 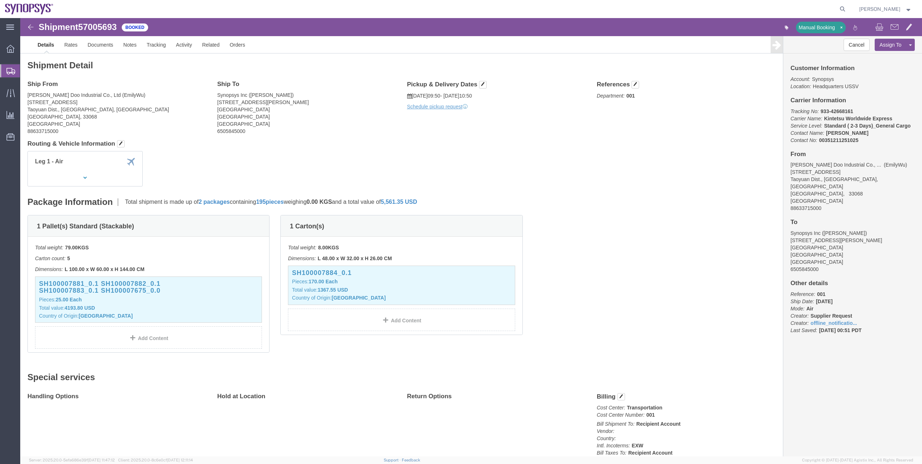 I want to click on a: Feedback, so click(x=411, y=460).